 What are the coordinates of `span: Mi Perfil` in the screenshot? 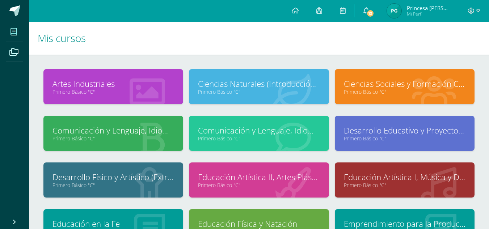 It's located at (428, 14).